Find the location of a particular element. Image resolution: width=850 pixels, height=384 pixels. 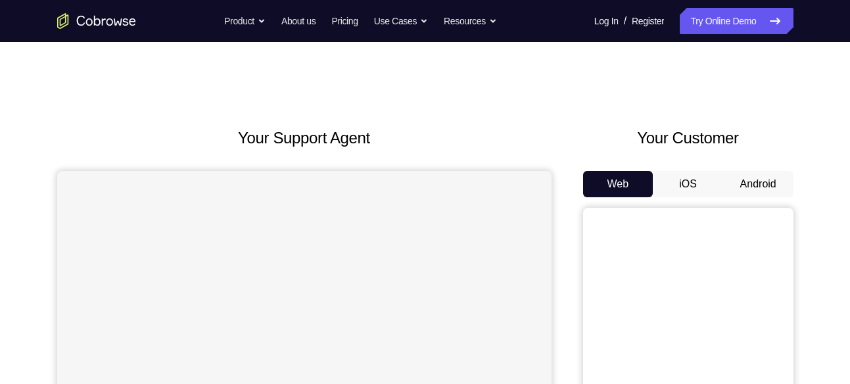

a: Register is located at coordinates (648, 21).